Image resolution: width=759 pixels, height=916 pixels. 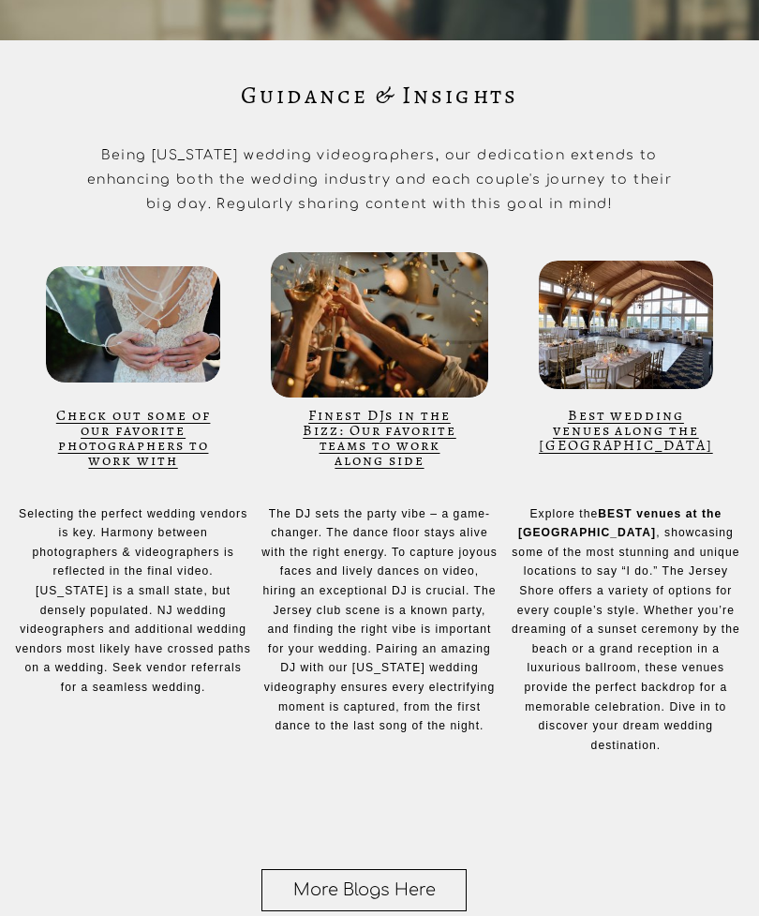 I want to click on a: More Blogs Here, so click(x=364, y=890).